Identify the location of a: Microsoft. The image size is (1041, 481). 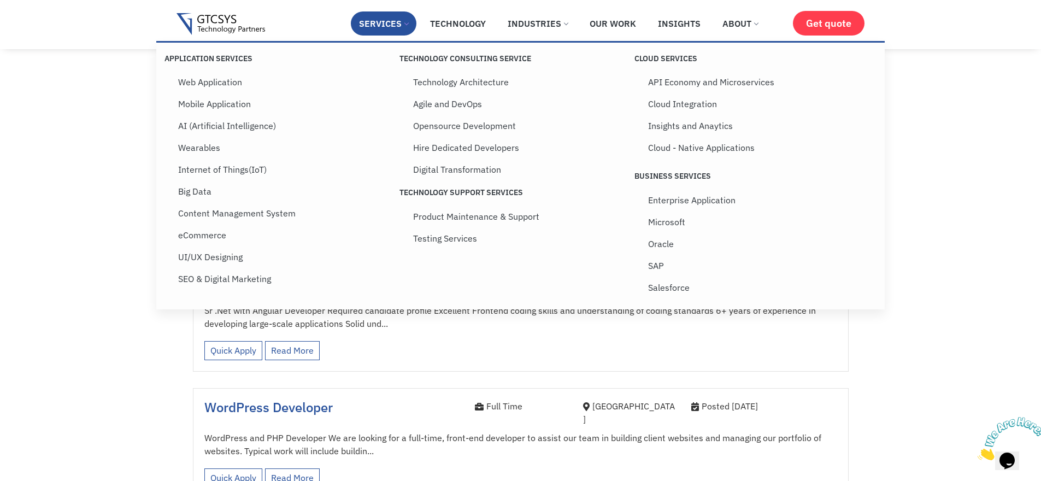
(758, 222).